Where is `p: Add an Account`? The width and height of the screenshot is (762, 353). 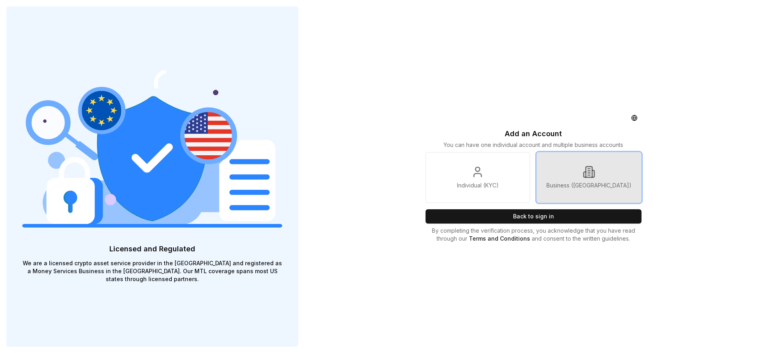 p: Add an Account is located at coordinates (533, 134).